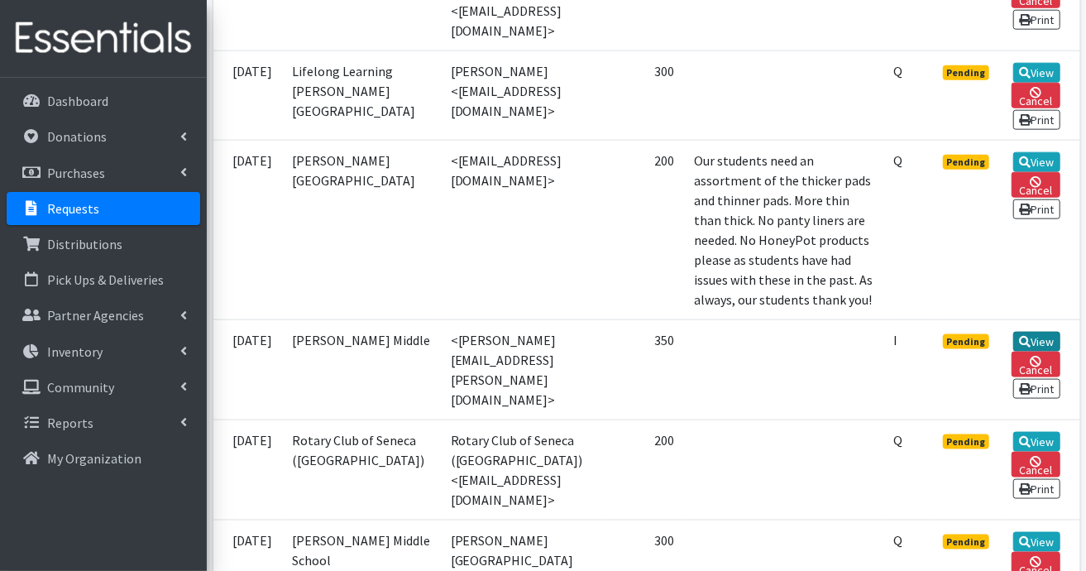 The height and width of the screenshot is (571, 1086). I want to click on p: Reports, so click(70, 423).